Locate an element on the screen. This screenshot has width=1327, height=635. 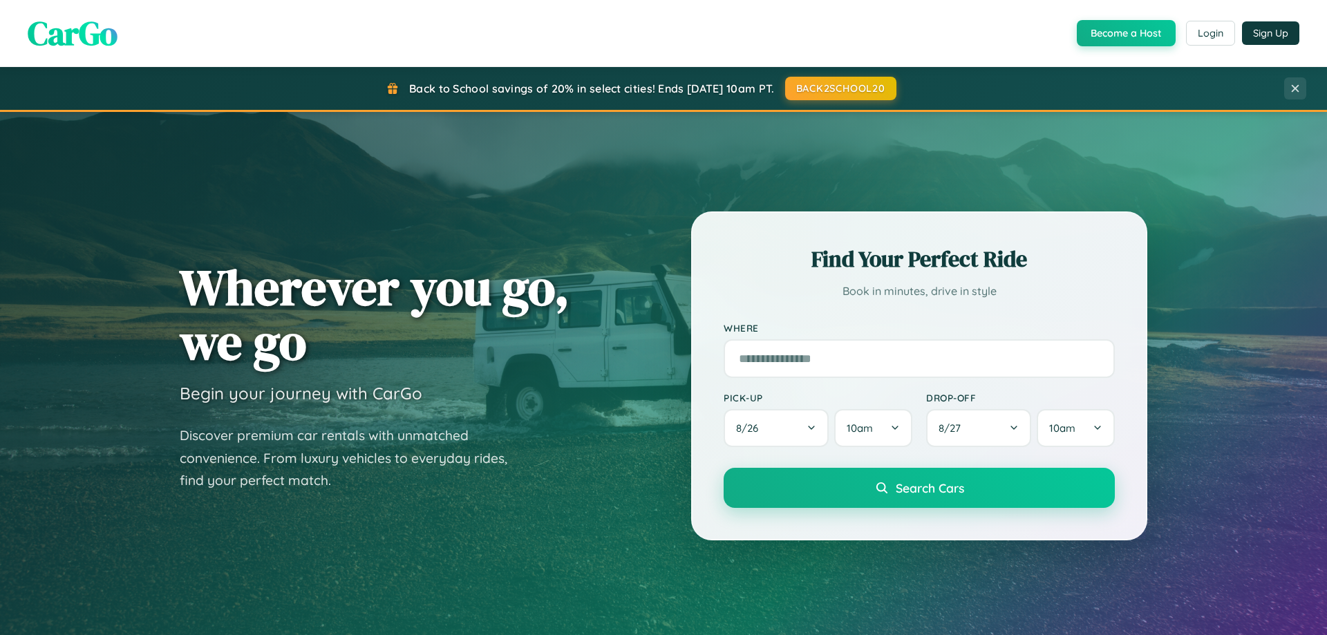
button: Become a Host is located at coordinates (1126, 33).